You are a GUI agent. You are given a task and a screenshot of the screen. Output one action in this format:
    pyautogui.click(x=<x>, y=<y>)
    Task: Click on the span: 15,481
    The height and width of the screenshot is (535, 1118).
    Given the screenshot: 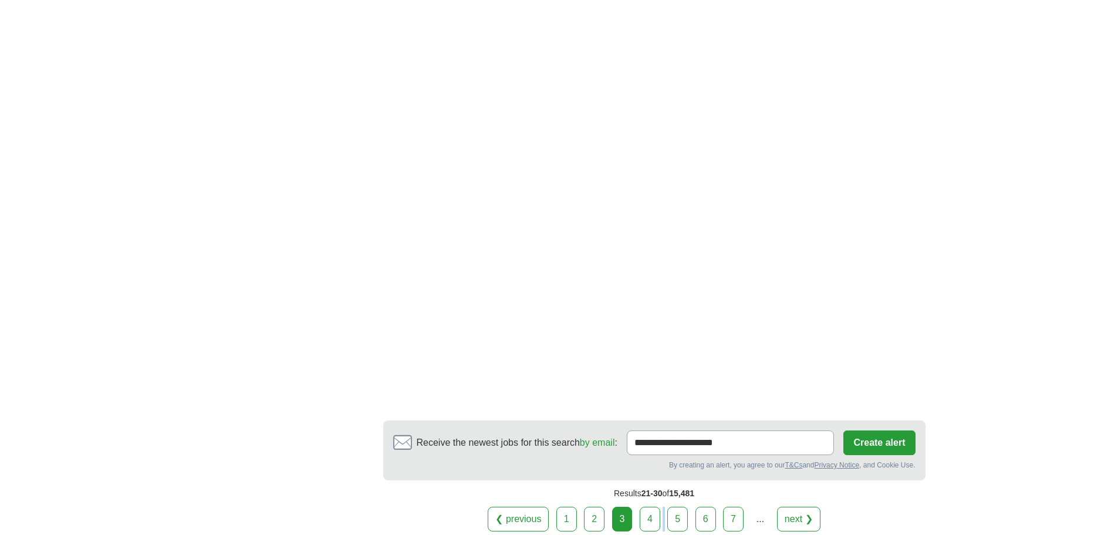 What is the action you would take?
    pyautogui.click(x=681, y=493)
    